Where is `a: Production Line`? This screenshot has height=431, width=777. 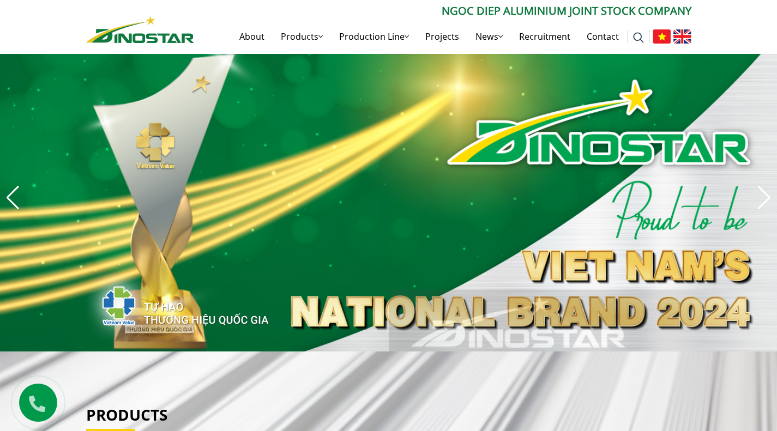 a: Production Line is located at coordinates (374, 37).